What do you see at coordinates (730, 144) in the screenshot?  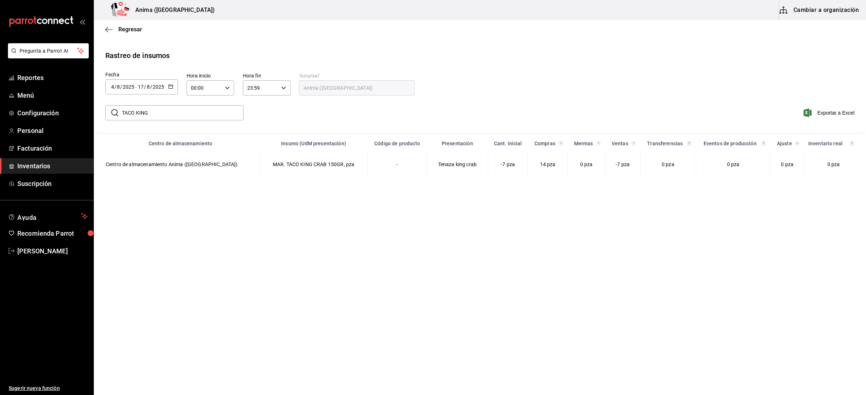 I see `div: Eventos de producción` at bounding box center [730, 144].